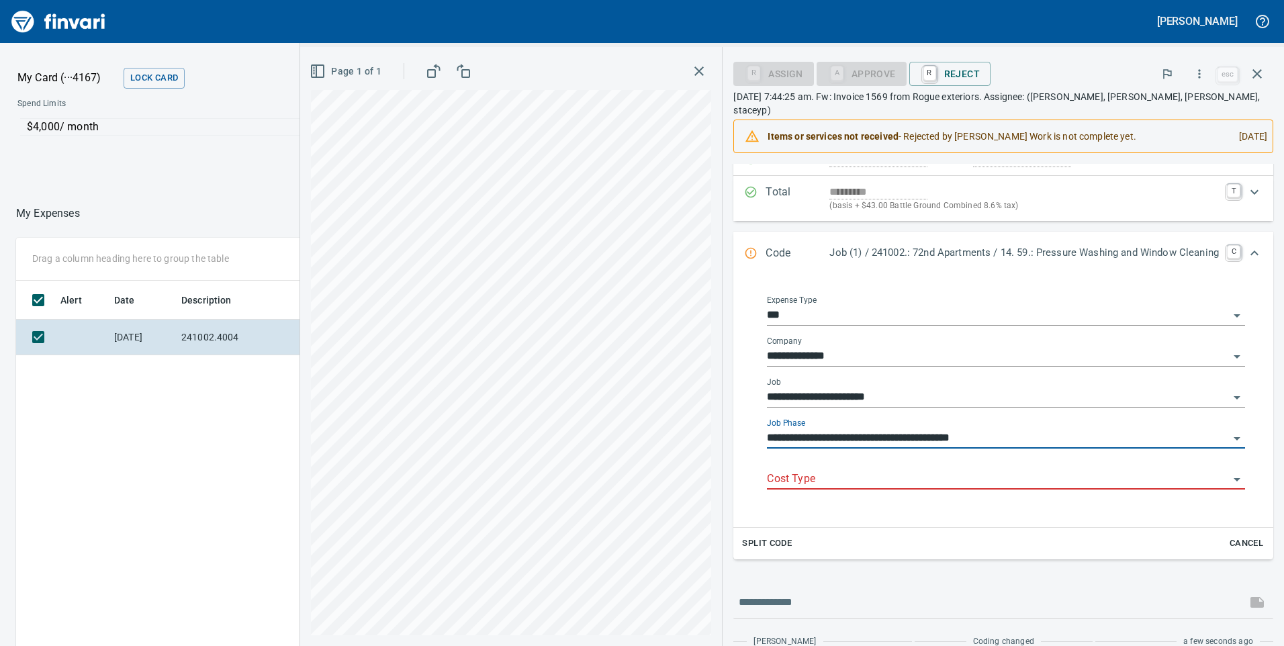 The image size is (1284, 646). I want to click on img: Finvari, so click(58, 21).